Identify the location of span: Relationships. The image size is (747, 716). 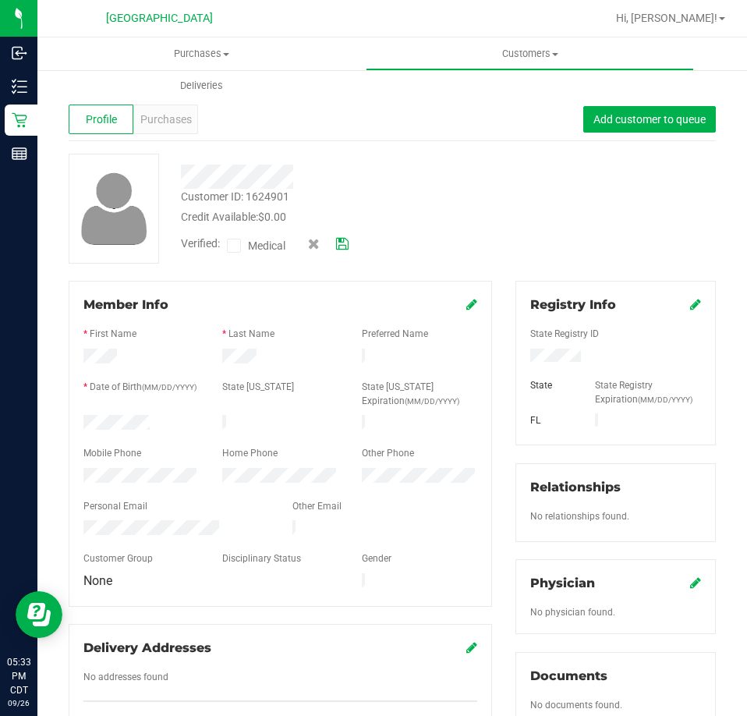
(575, 487).